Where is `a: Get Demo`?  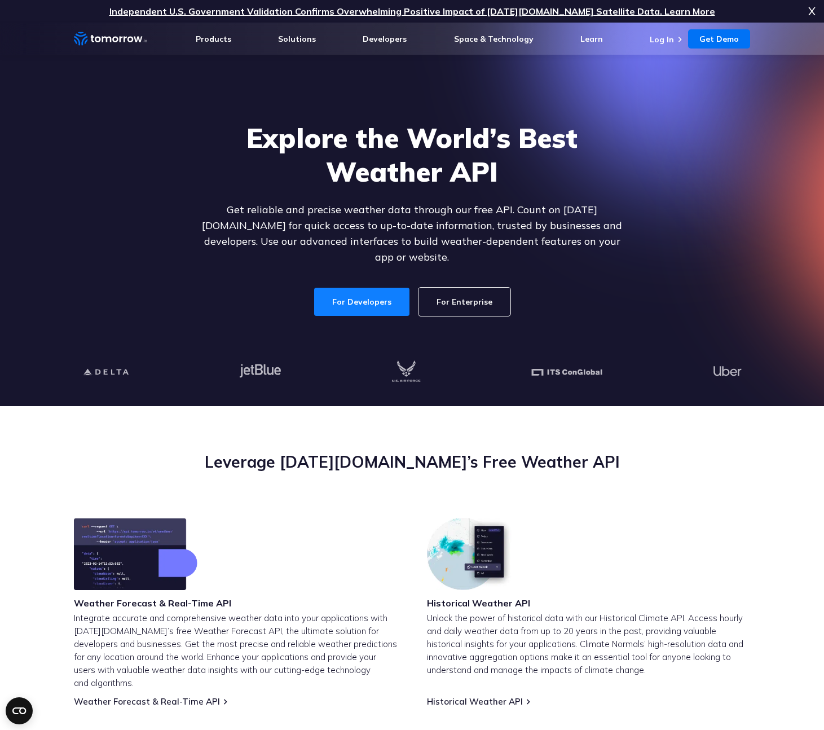
a: Get Demo is located at coordinates (719, 39).